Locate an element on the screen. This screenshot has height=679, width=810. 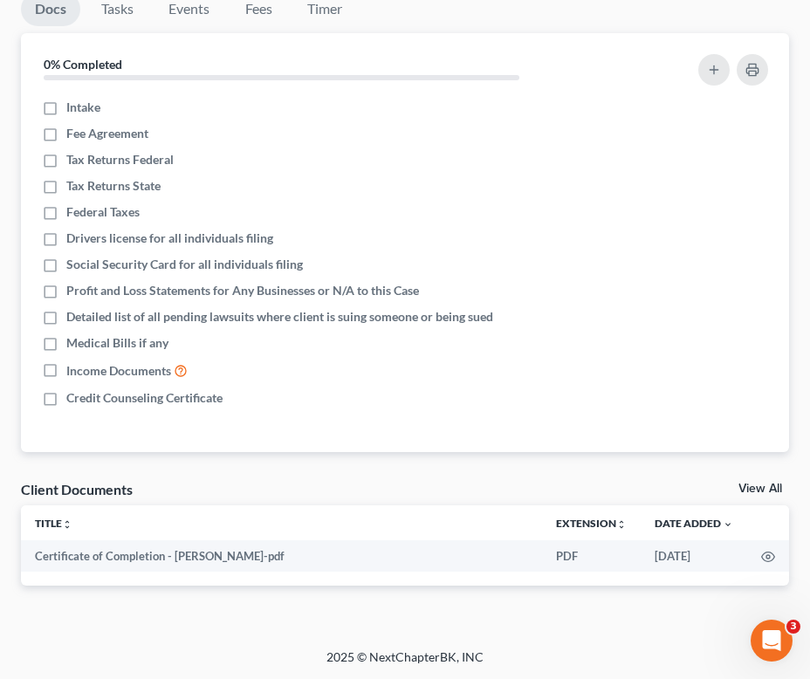
strong: 0% Completed is located at coordinates (83, 64).